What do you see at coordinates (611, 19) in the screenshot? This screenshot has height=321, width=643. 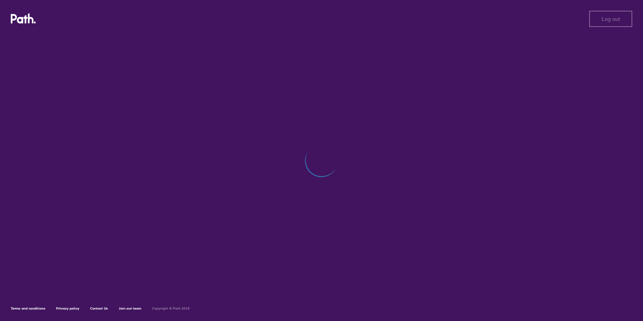 I see `span: Log out` at bounding box center [611, 19].